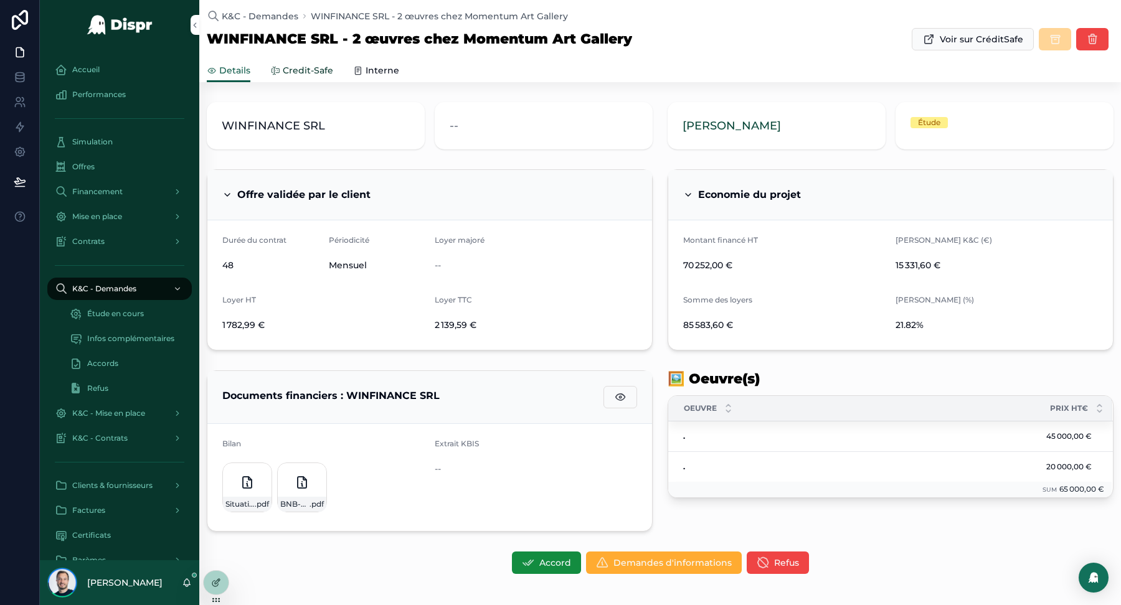 Image resolution: width=1121 pixels, height=605 pixels. I want to click on span: Prix HT€, so click(1069, 409).